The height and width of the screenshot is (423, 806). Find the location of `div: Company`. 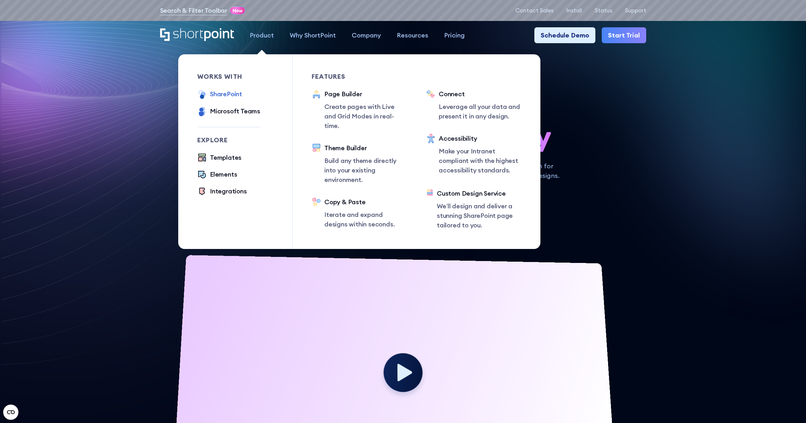

div: Company is located at coordinates (366, 35).